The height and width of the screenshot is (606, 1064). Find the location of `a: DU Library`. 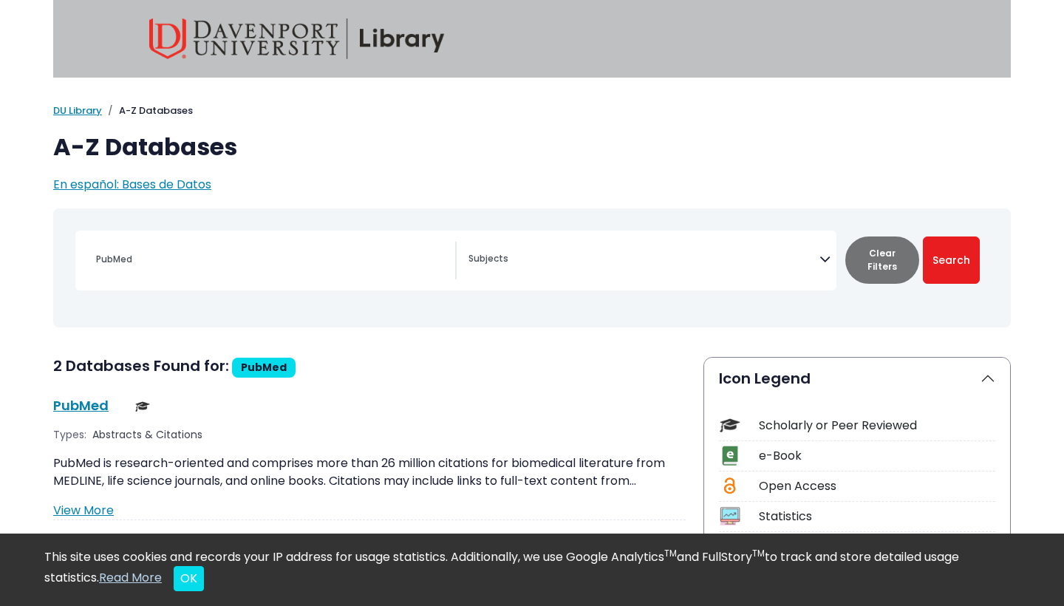

a: DU Library is located at coordinates (78, 110).